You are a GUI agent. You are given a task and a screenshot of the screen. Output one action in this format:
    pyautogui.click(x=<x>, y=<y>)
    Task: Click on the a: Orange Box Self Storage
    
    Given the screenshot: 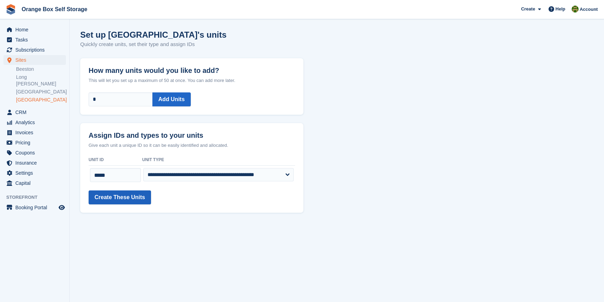 What is the action you would take?
    pyautogui.click(x=54, y=9)
    